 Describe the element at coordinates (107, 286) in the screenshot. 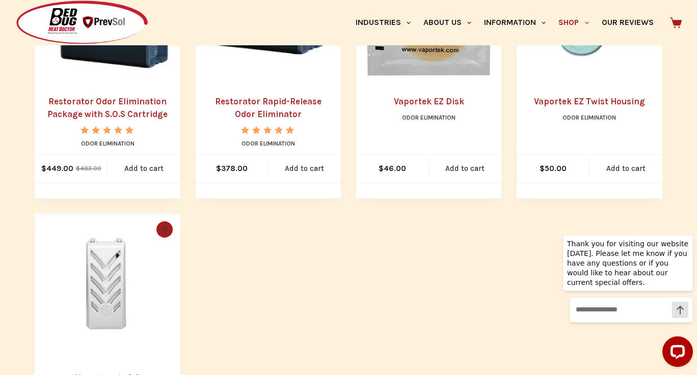

I see `a: Vaportronic 2.0` at that location.